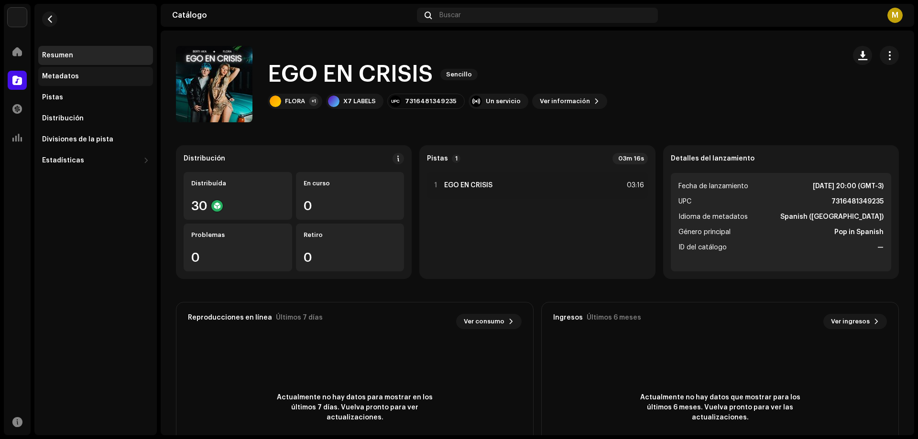 This screenshot has height=439, width=918. I want to click on span: Ver ingresos, so click(850, 322).